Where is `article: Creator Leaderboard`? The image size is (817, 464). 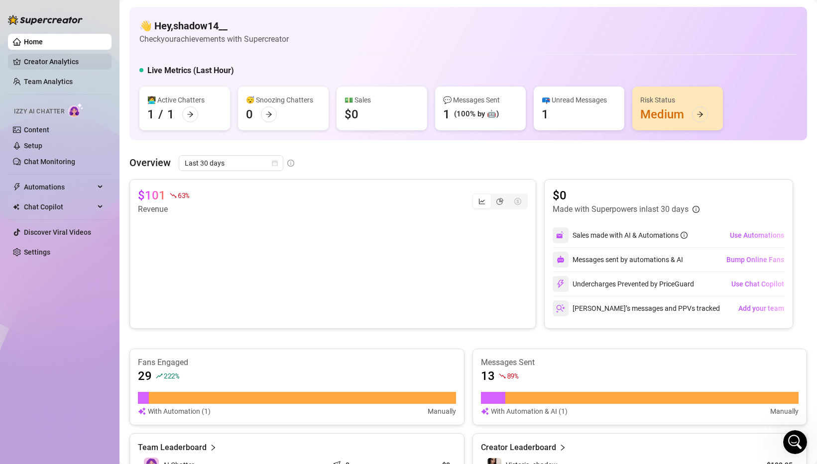 article: Creator Leaderboard is located at coordinates (518, 448).